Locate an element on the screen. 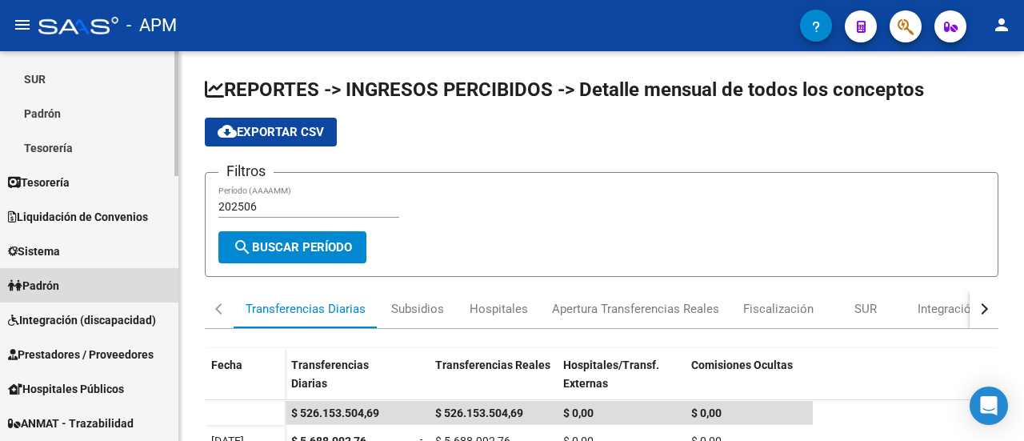 Image resolution: width=1024 pixels, height=441 pixels. div: Fiscalización is located at coordinates (778, 309).